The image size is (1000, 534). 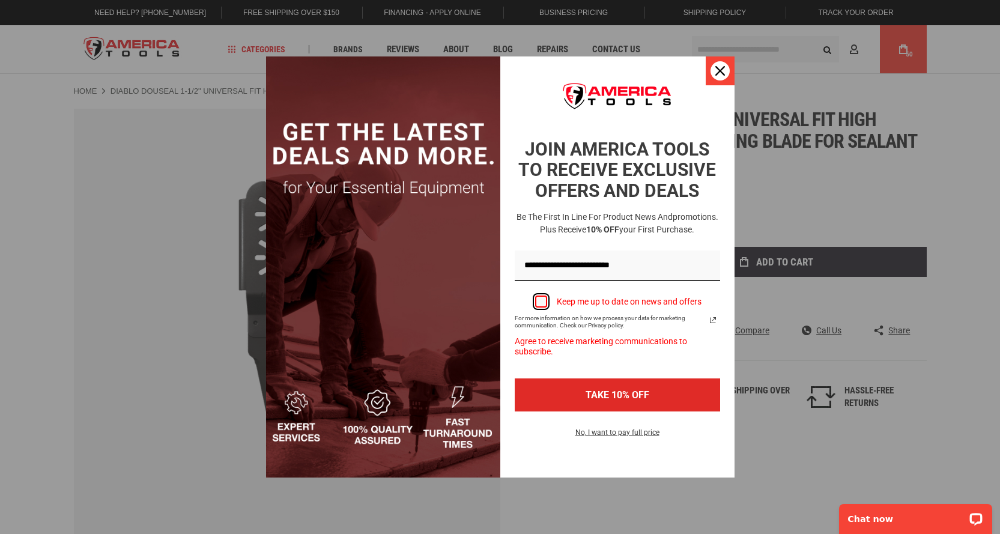 I want to click on p: Chat now, so click(x=76, y=23).